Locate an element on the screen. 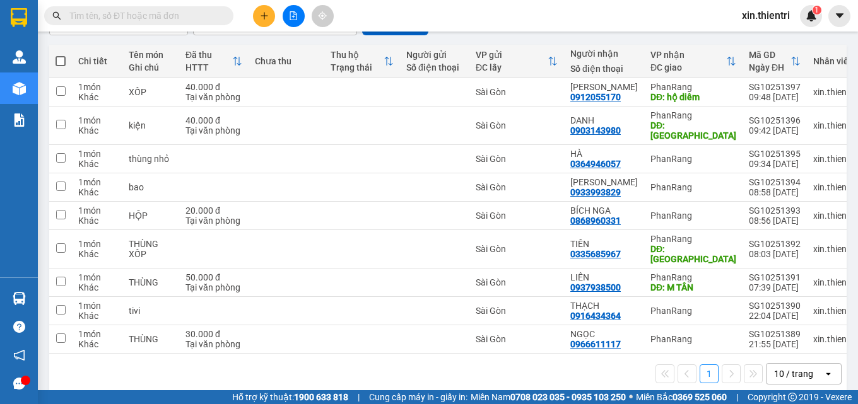 This screenshot has height=404, width=858. div: Nhân viên is located at coordinates (834, 61).